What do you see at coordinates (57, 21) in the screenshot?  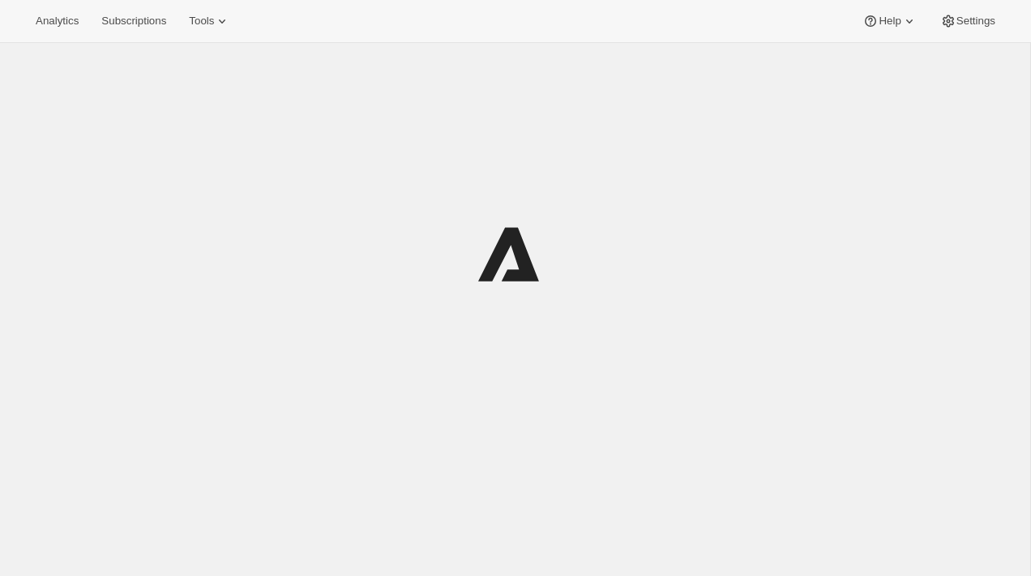 I see `button: Analytics` at bounding box center [57, 21].